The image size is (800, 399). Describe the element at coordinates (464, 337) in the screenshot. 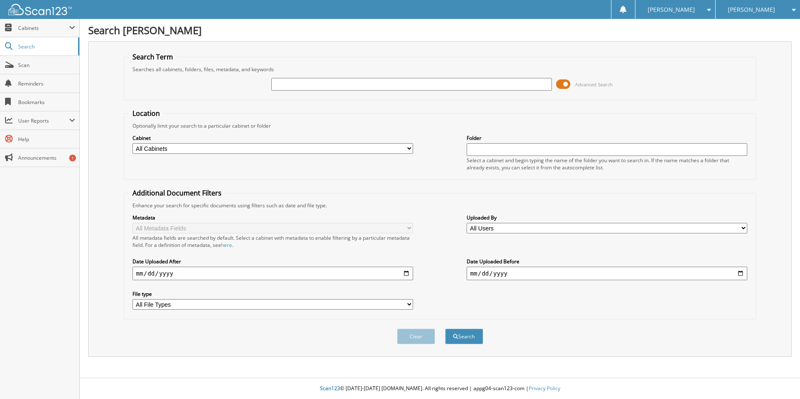

I see `button: Search` at that location.